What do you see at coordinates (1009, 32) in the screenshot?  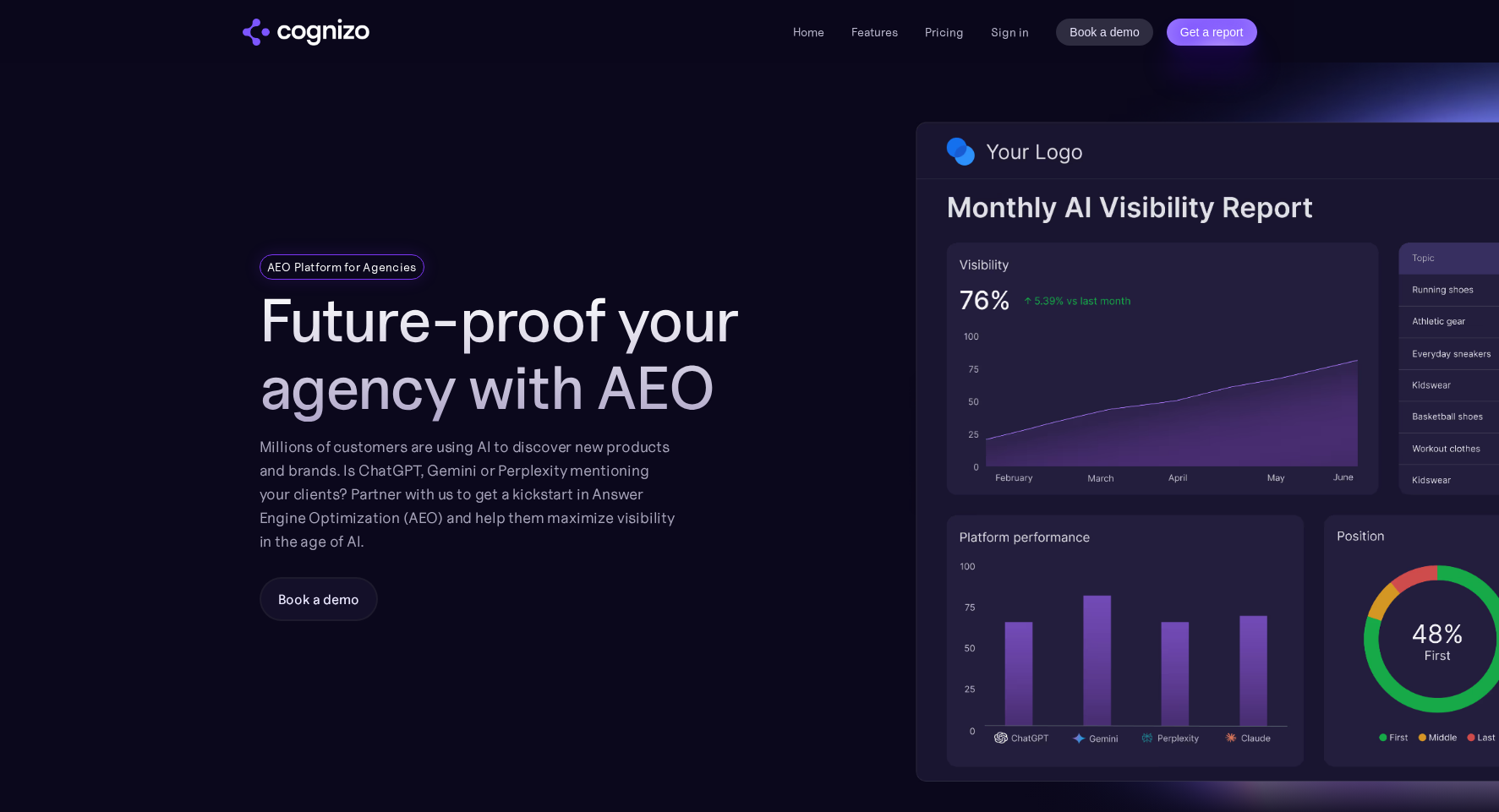 I see `a: Sign in` at bounding box center [1009, 32].